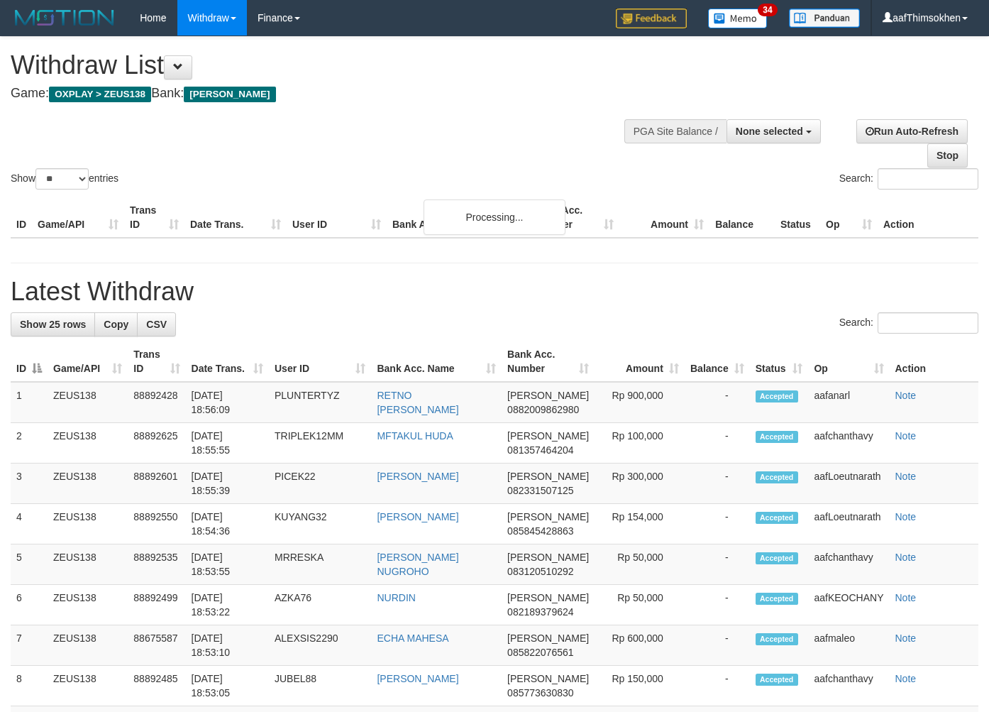 Image resolution: width=989 pixels, height=712 pixels. Describe the element at coordinates (62, 179) in the screenshot. I see `select: Showentries` at that location.